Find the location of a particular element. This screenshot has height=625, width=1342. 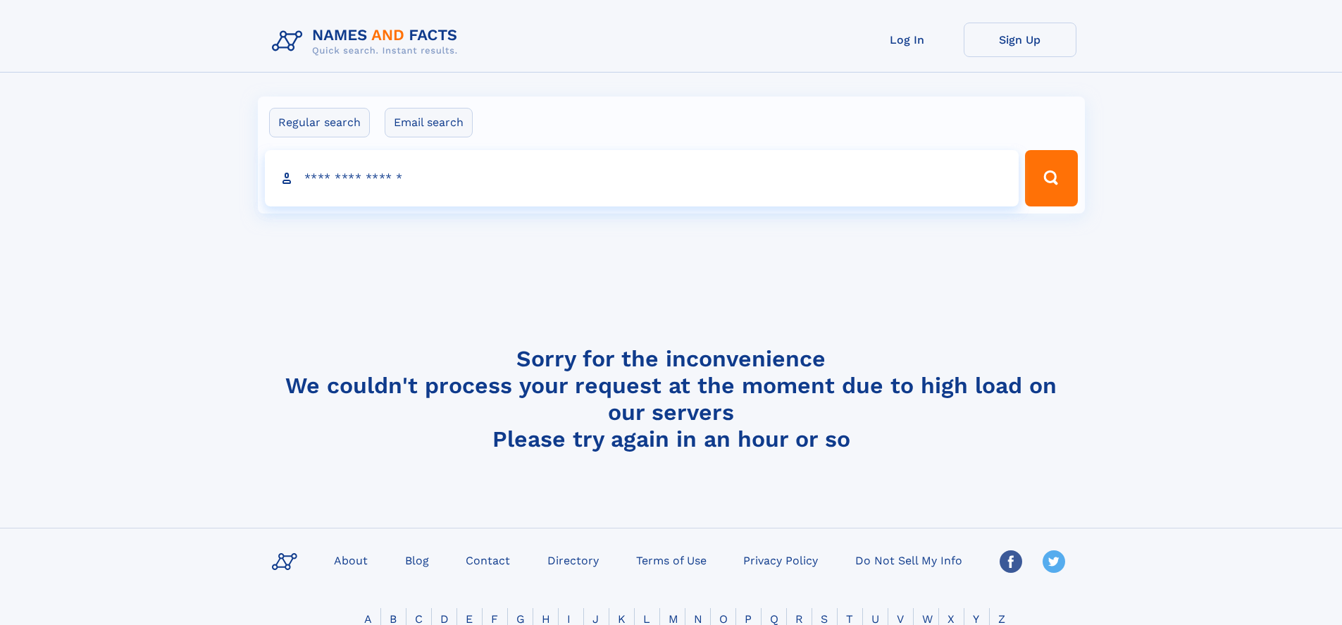

input: search input is located at coordinates (642, 178).